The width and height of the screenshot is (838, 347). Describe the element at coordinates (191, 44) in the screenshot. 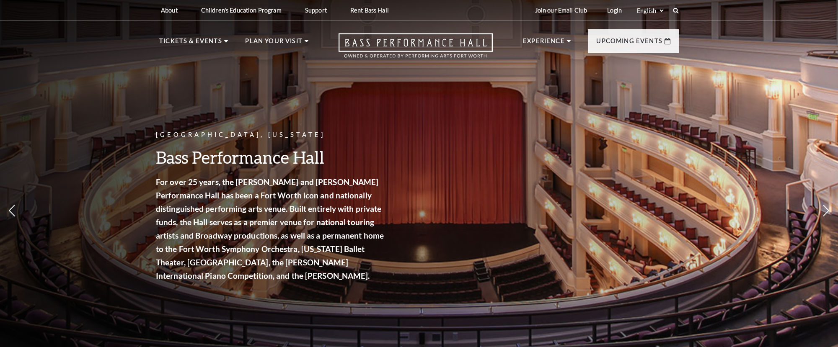

I see `p: Tickets & Events` at that location.